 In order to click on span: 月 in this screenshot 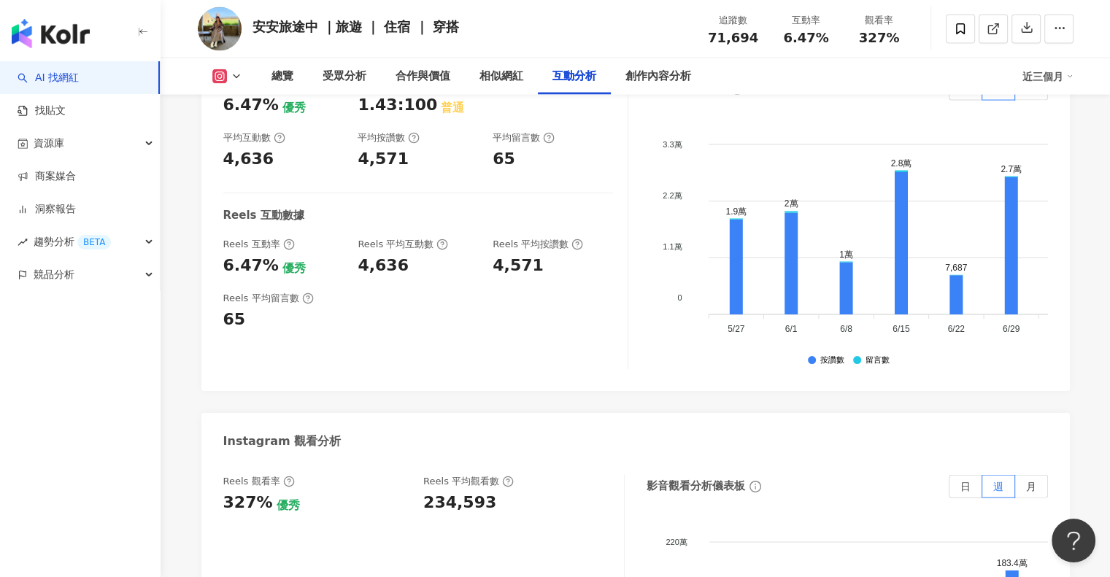, I will do `click(1031, 487)`.